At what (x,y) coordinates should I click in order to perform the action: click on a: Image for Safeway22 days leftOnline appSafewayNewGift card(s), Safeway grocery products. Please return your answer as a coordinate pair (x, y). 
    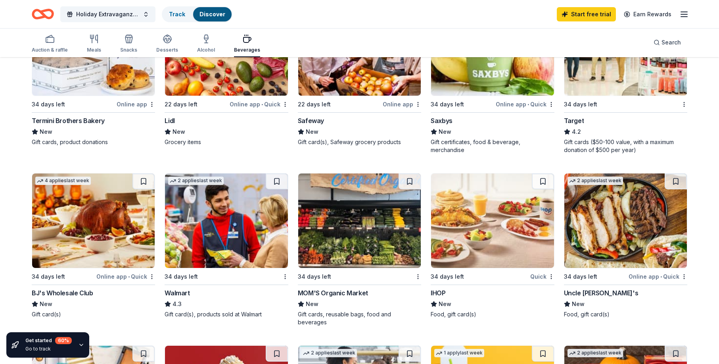
    Looking at the image, I should click on (359, 73).